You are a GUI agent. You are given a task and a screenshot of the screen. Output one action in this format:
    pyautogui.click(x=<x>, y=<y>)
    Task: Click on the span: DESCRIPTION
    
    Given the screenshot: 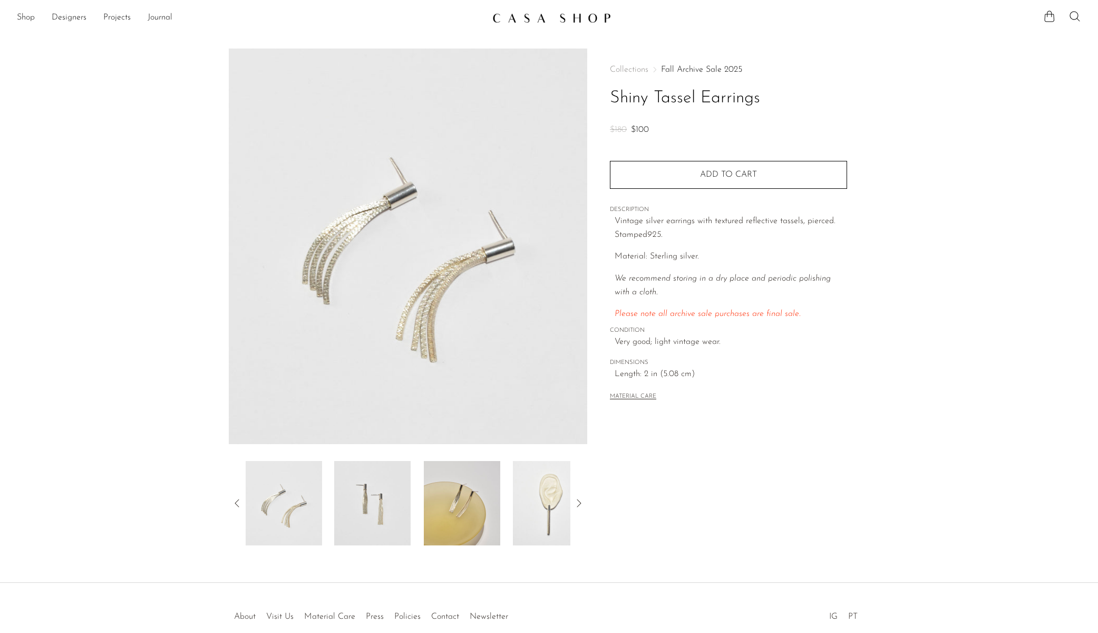 What is the action you would take?
    pyautogui.click(x=728, y=210)
    